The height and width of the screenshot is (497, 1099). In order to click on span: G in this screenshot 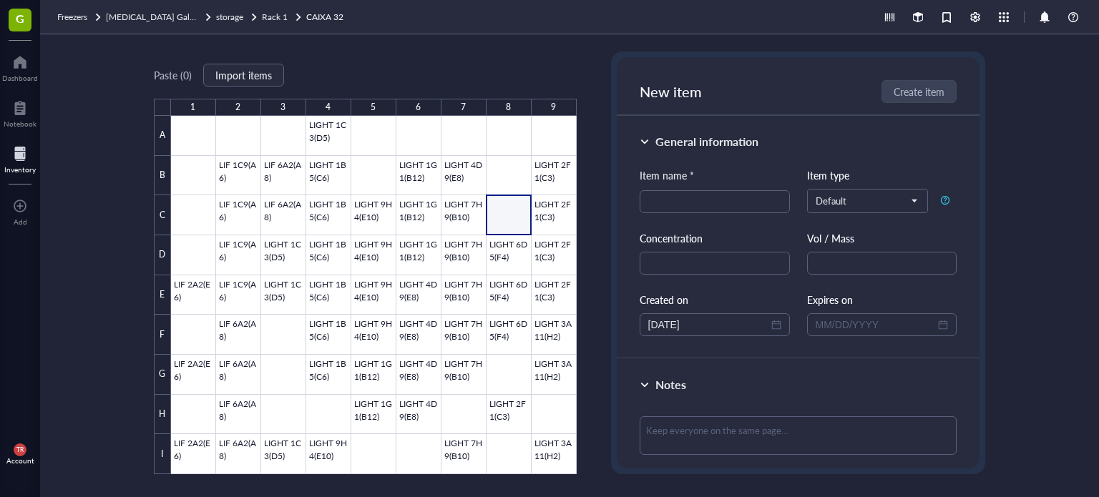, I will do `click(20, 18)`.